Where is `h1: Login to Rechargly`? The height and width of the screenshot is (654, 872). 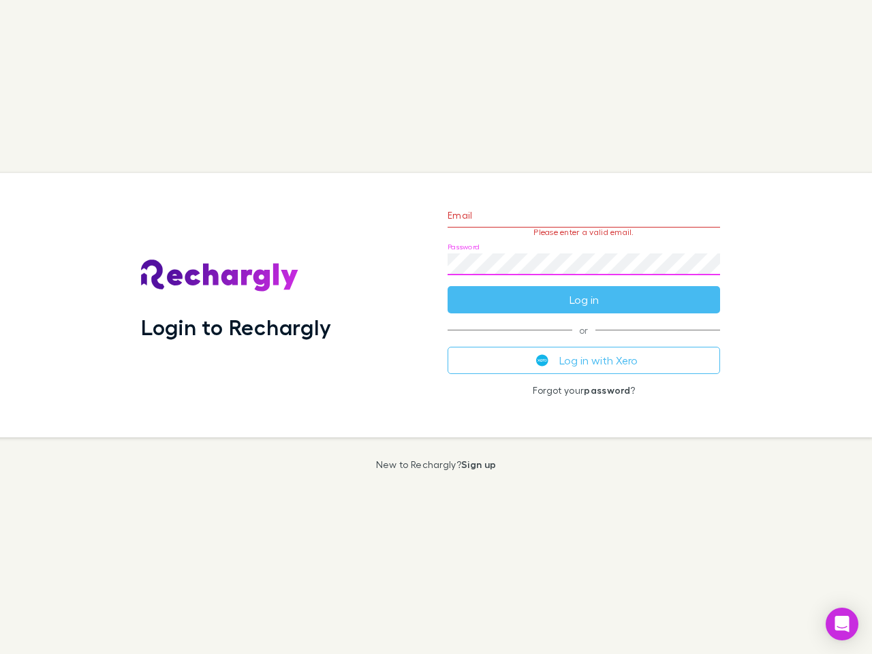 h1: Login to Rechargly is located at coordinates (236, 327).